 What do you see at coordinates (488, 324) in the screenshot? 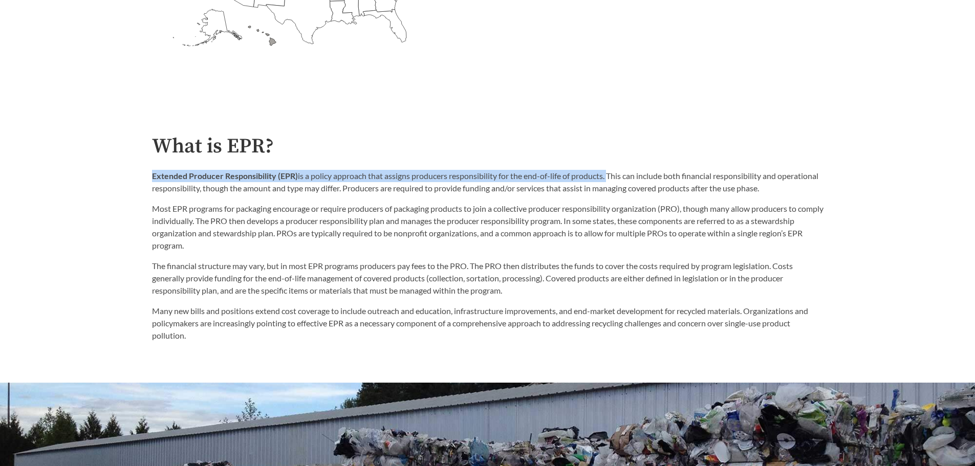
I see `p: Many new bills and positions extend cost coverage to include outreach and education, infrastructu...` at bounding box center [488, 324].